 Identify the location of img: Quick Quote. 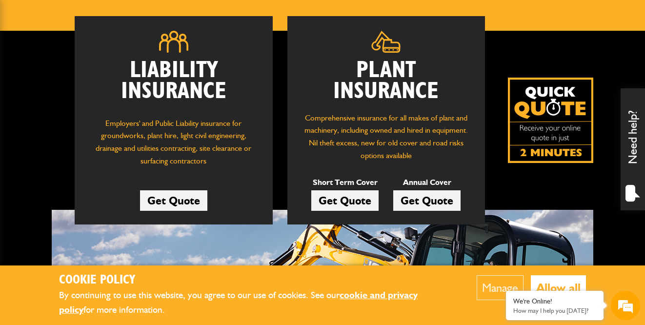
(550, 120).